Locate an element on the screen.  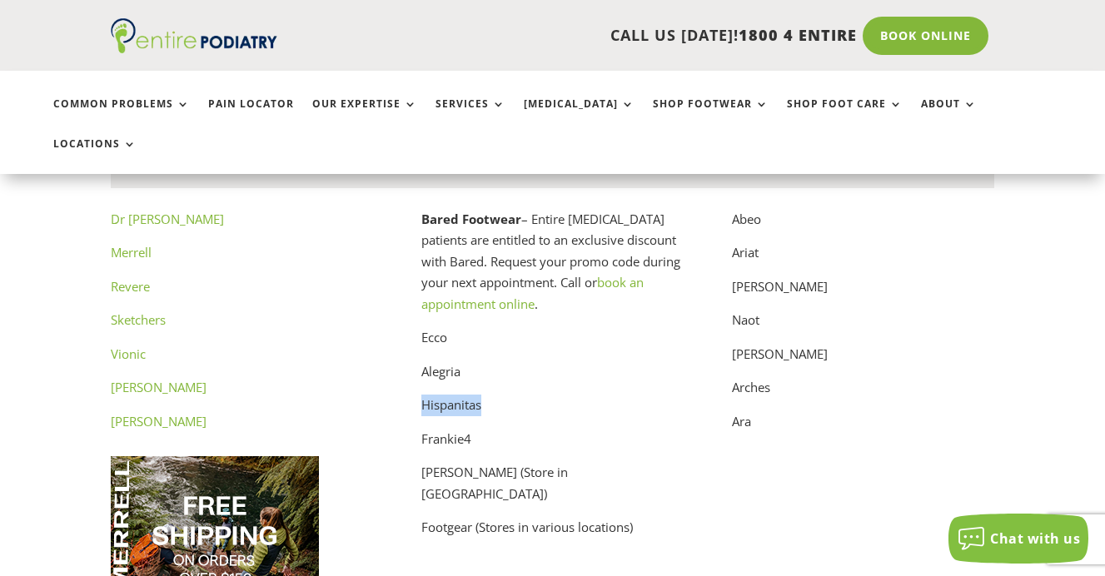
p: Arches is located at coordinates (862, 394).